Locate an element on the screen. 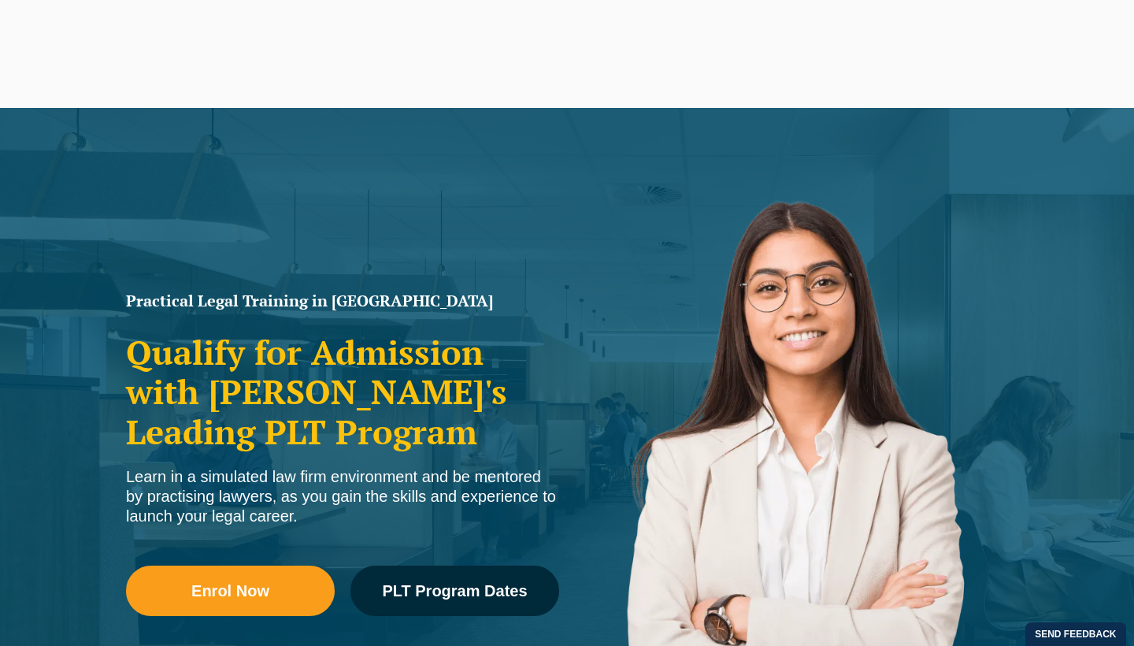 The width and height of the screenshot is (1134, 646). div: Learn in a simulated law firm environment and be mentored by practising lawyers, as you gain the ... is located at coordinates (342, 496).